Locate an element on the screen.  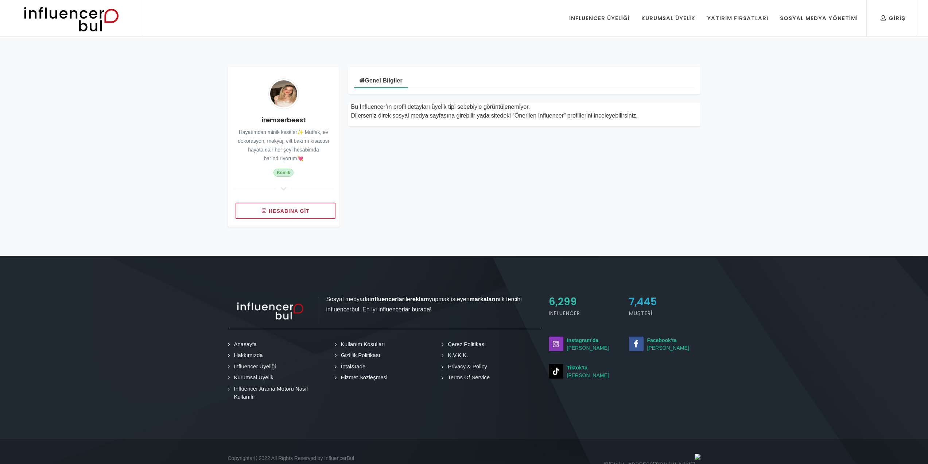
span: 7,445 is located at coordinates (643, 301).